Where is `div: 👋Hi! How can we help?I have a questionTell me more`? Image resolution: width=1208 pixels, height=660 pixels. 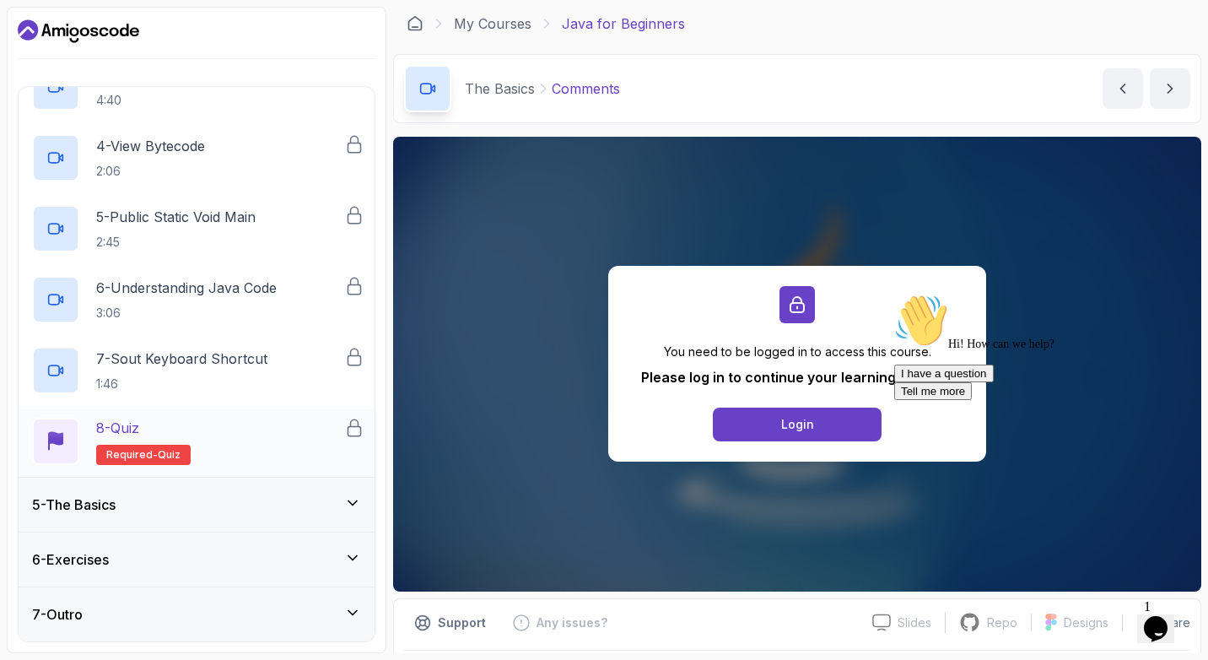 div: 👋Hi! How can we help?I have a questionTell me more is located at coordinates (159, 60).